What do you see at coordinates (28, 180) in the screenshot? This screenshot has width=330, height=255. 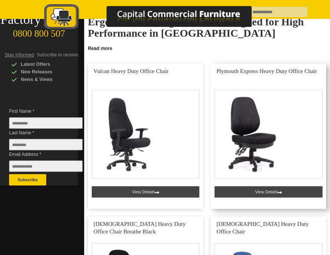 I see `button: Subscribe` at bounding box center [28, 180].